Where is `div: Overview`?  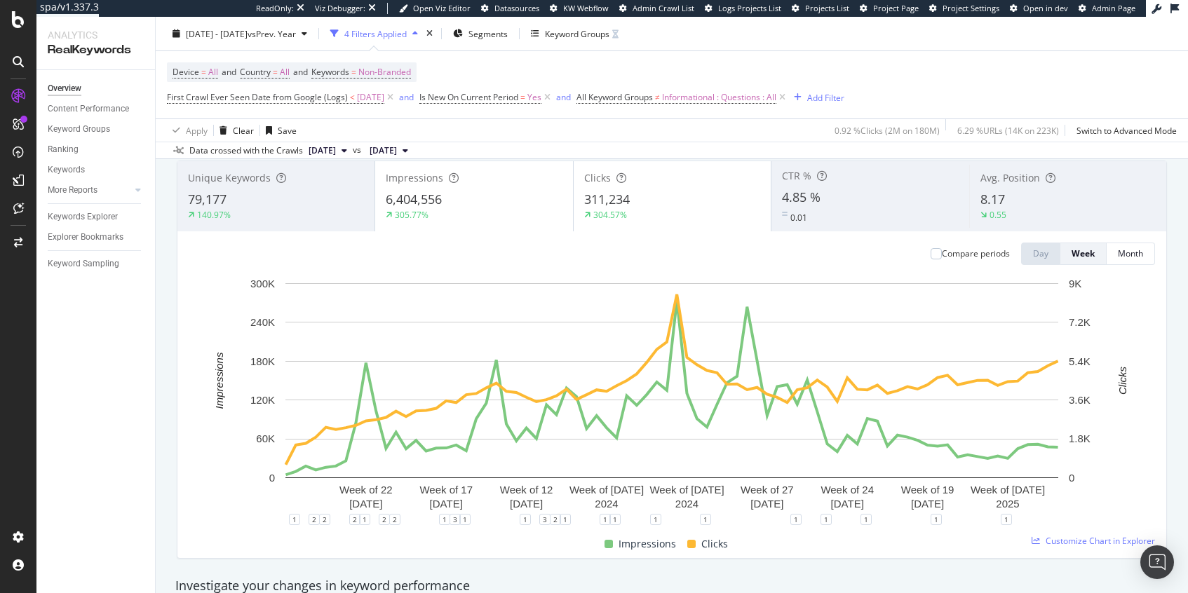
div: Overview is located at coordinates (64, 88).